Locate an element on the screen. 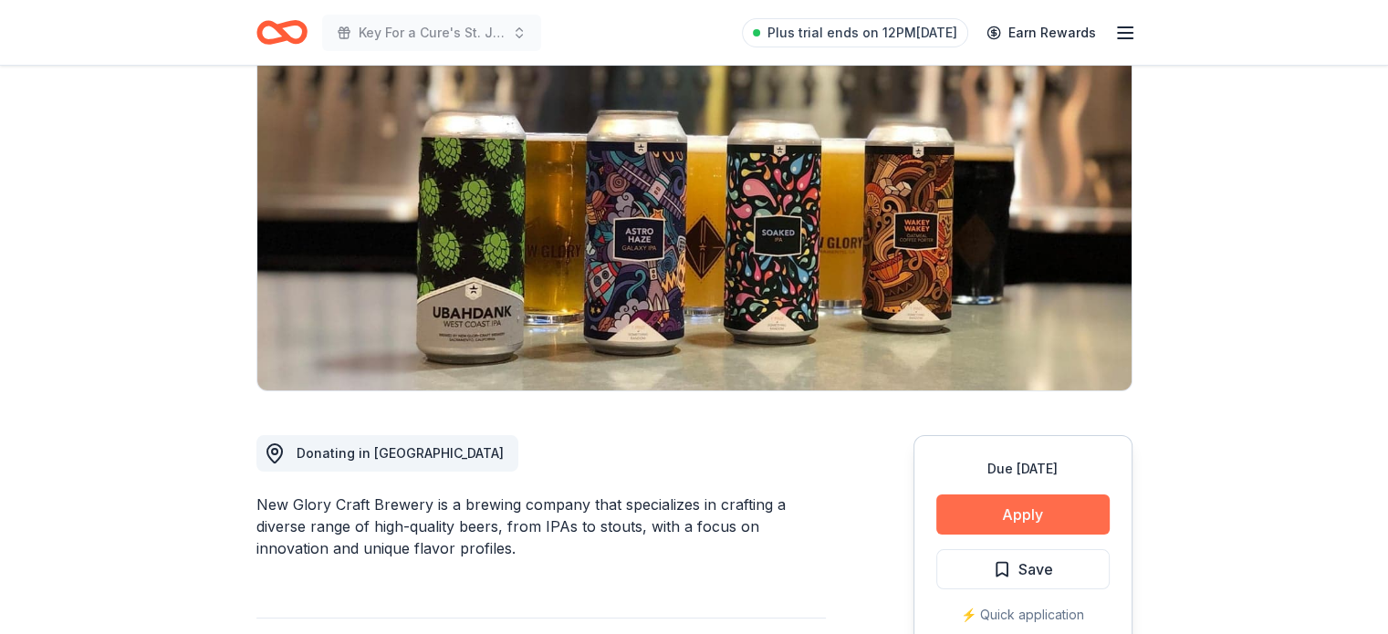 The image size is (1388, 634). div: New Glory Craft Brewery is a brewing company that specializes in crafting a diverse range of high... is located at coordinates (541, 527).